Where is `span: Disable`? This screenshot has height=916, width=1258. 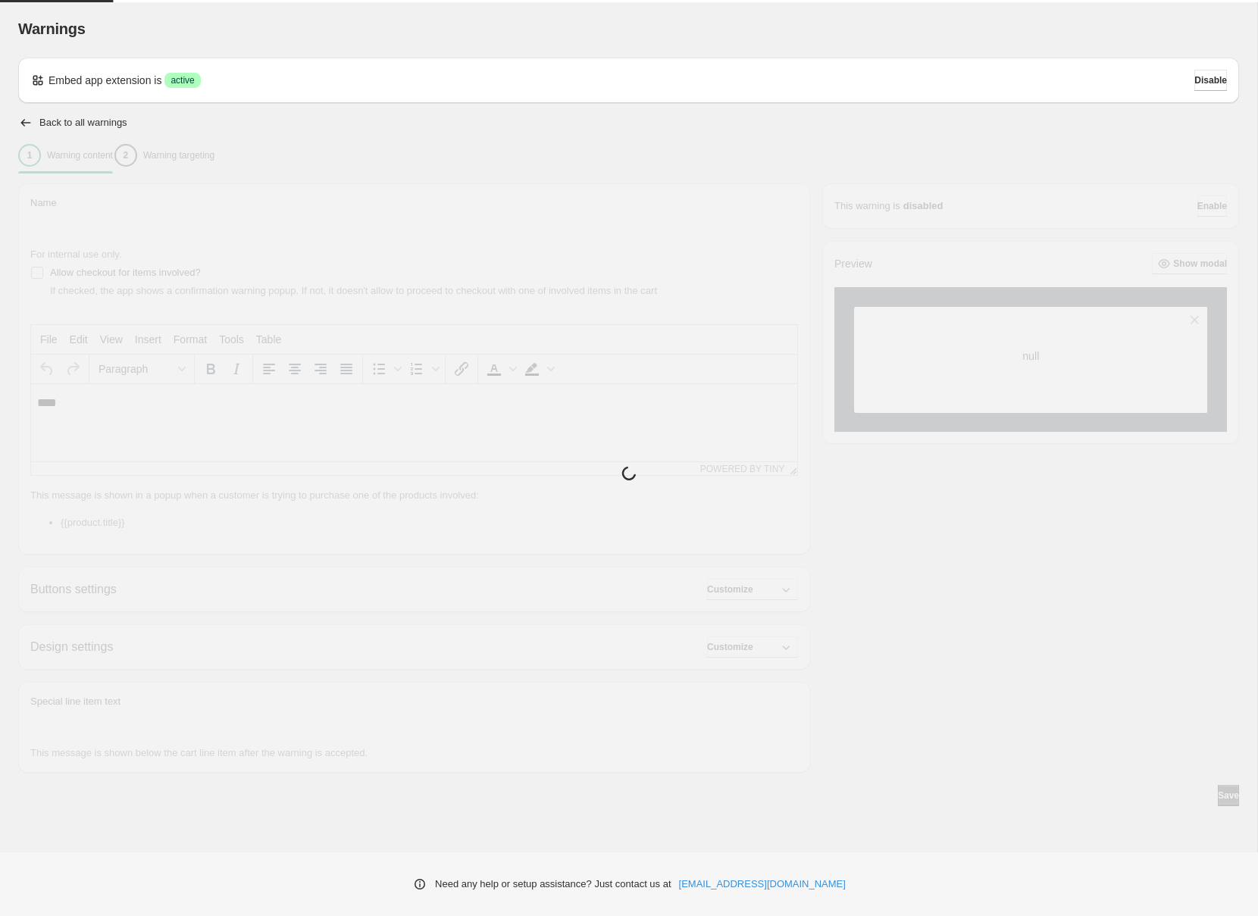
span: Disable is located at coordinates (1210, 80).